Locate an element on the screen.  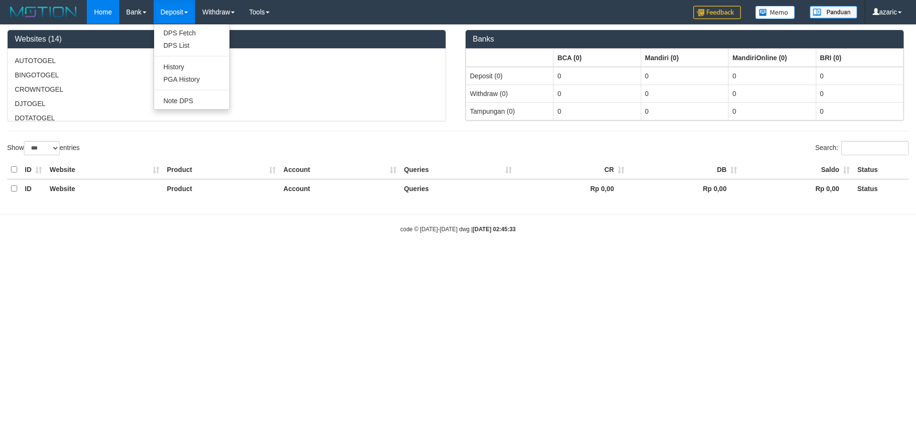
img: Button%20Memo.svg is located at coordinates (776, 12).